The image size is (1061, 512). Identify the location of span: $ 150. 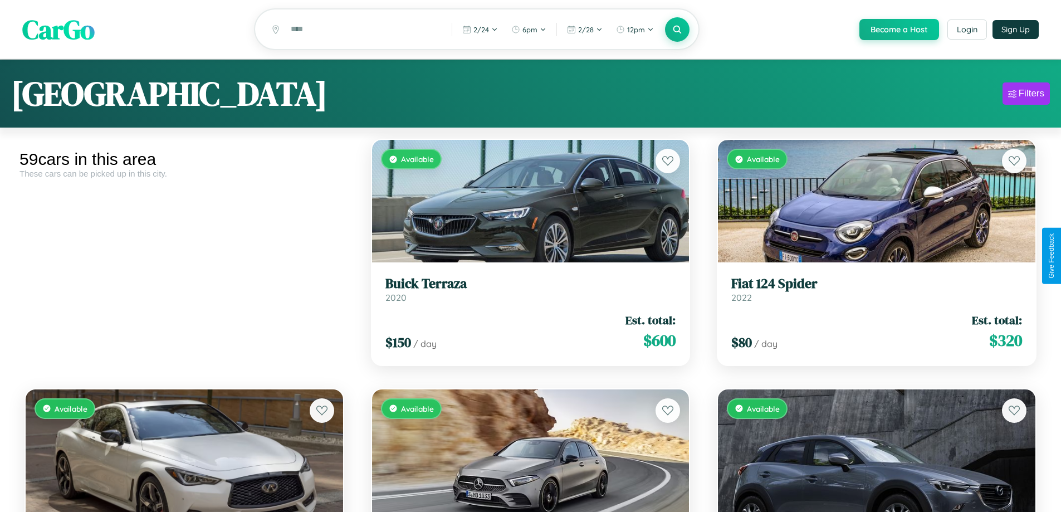
(398, 342).